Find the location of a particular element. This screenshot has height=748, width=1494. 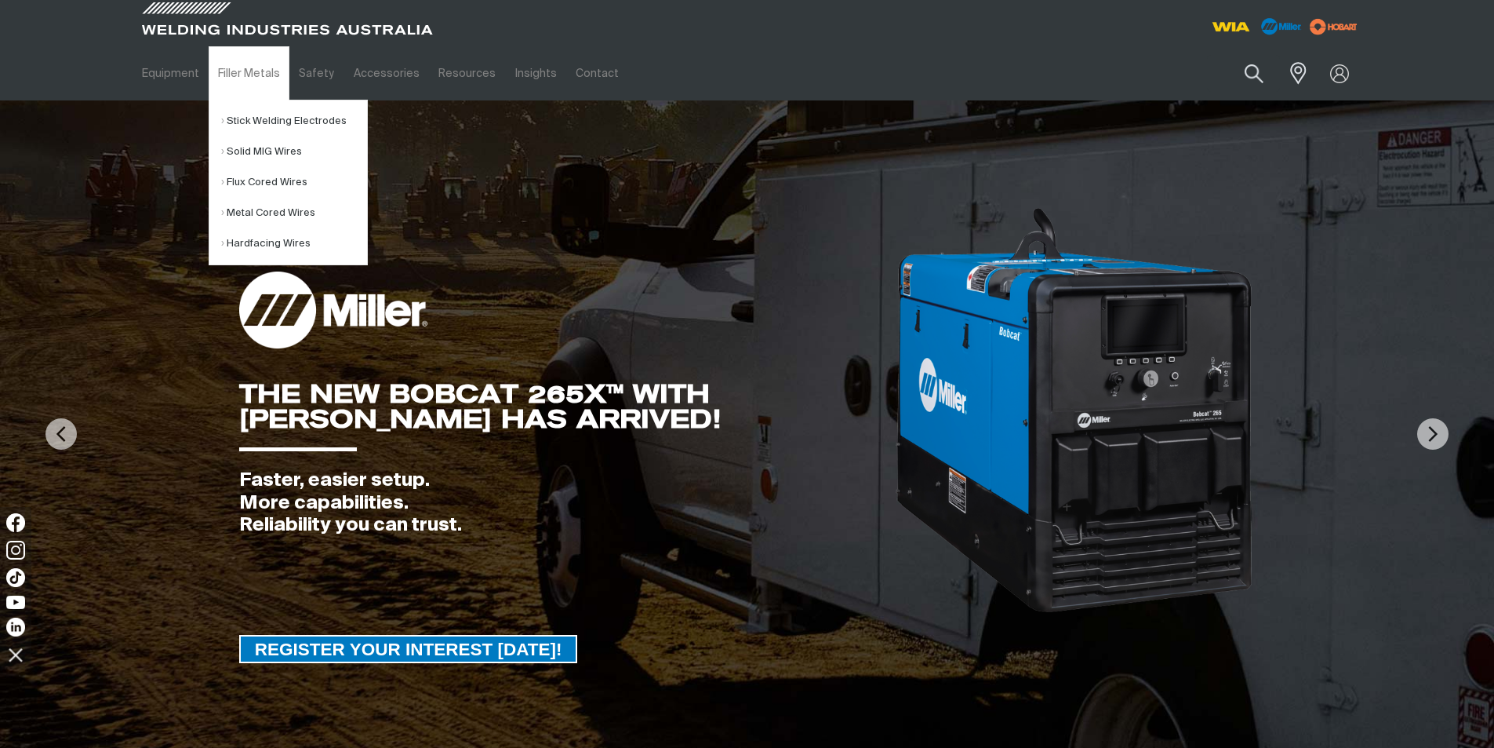

a: Solid MIG Wires is located at coordinates (294, 151).